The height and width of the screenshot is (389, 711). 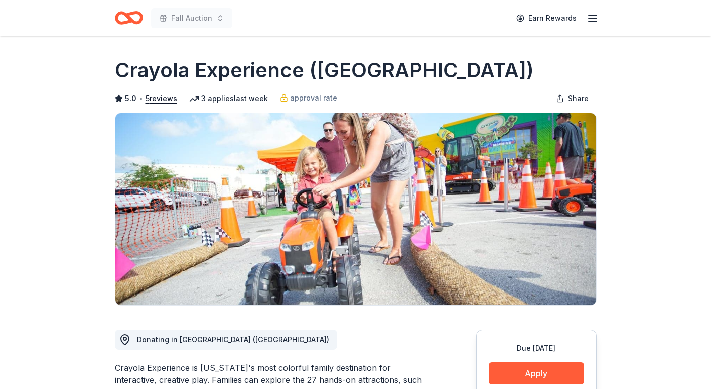 What do you see at coordinates (161, 98) in the screenshot?
I see `button: 5reviews` at bounding box center [161, 98].